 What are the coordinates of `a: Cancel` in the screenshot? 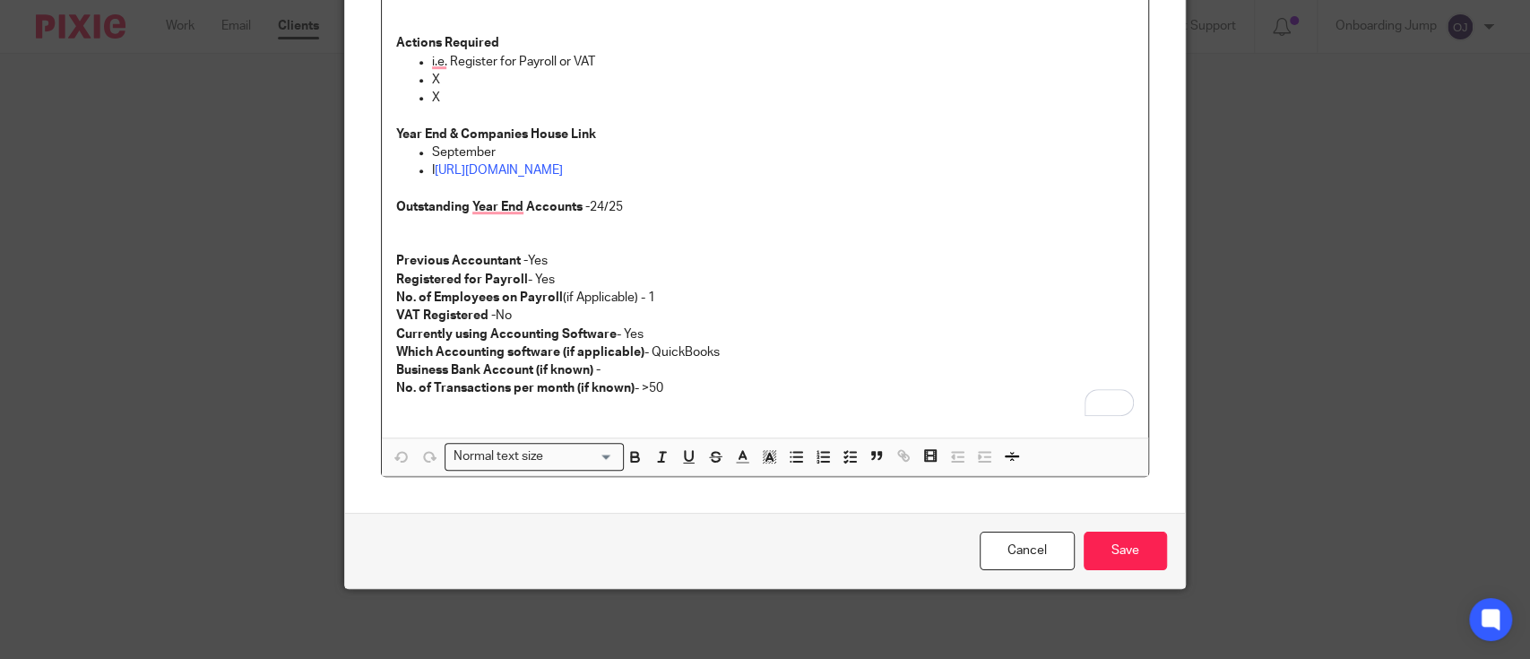 It's located at (1028, 551).